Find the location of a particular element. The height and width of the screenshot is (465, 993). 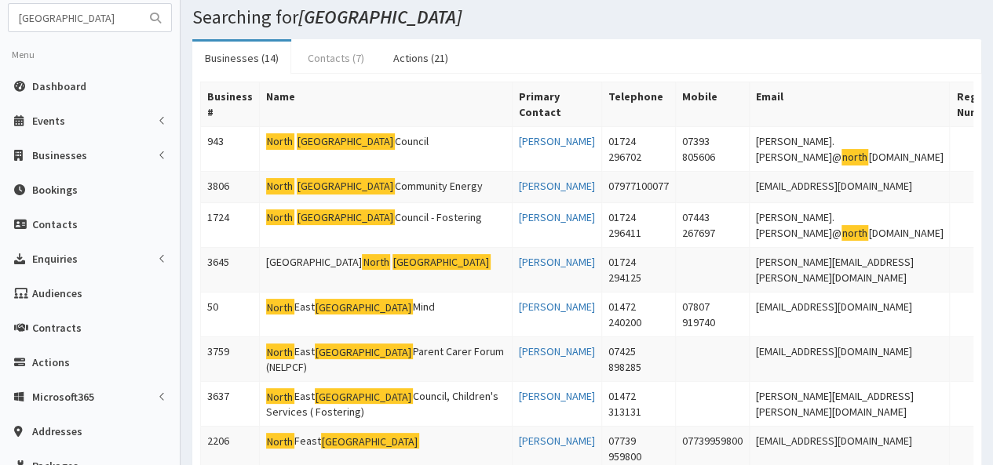

td: 01472 240200 is located at coordinates (638, 314).